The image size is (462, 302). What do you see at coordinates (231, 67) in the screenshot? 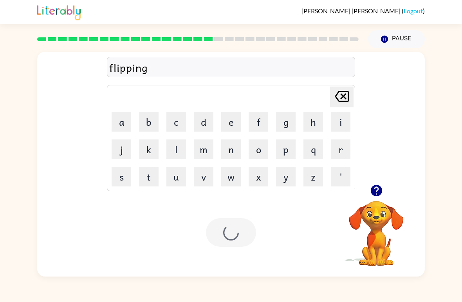
I see `div: flipping` at bounding box center [231, 67].